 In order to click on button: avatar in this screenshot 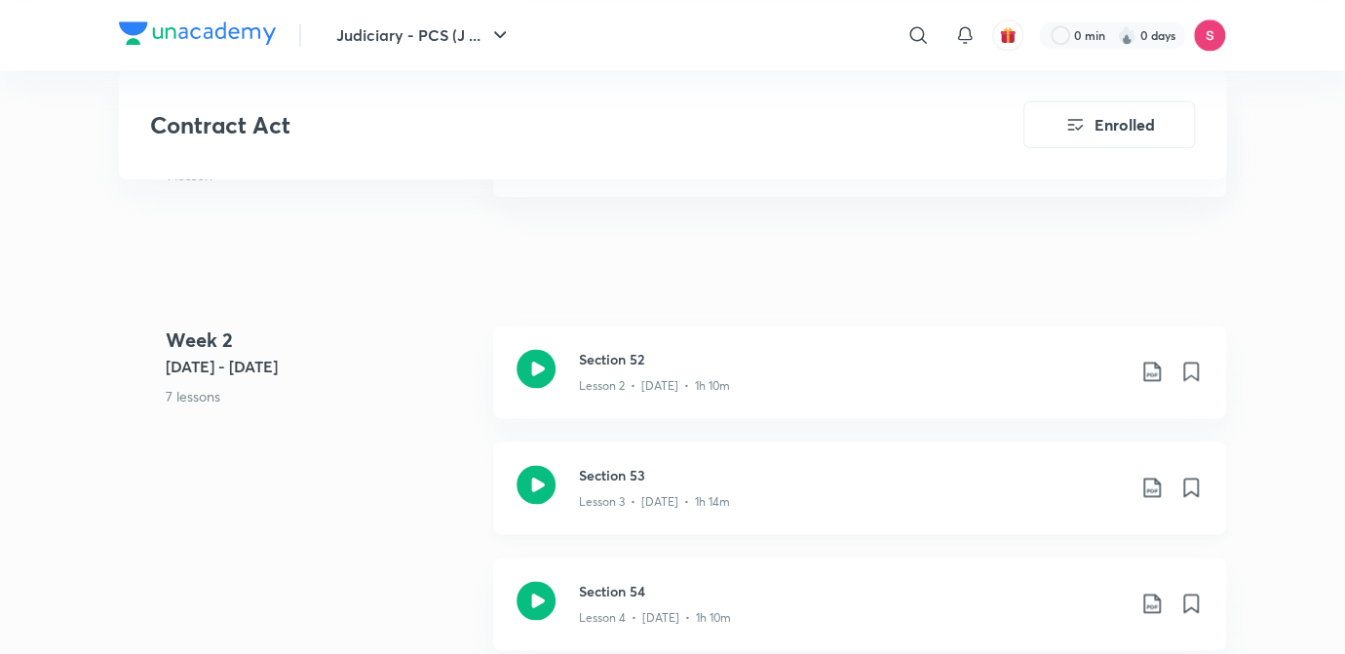, I will do `click(1008, 35)`.